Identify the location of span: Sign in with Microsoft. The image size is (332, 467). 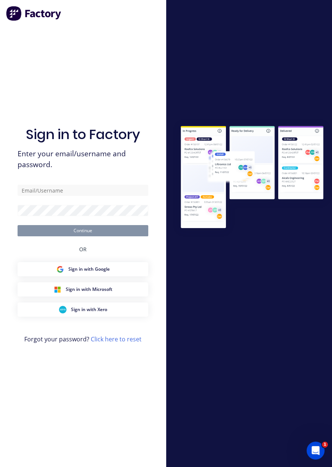
(89, 289).